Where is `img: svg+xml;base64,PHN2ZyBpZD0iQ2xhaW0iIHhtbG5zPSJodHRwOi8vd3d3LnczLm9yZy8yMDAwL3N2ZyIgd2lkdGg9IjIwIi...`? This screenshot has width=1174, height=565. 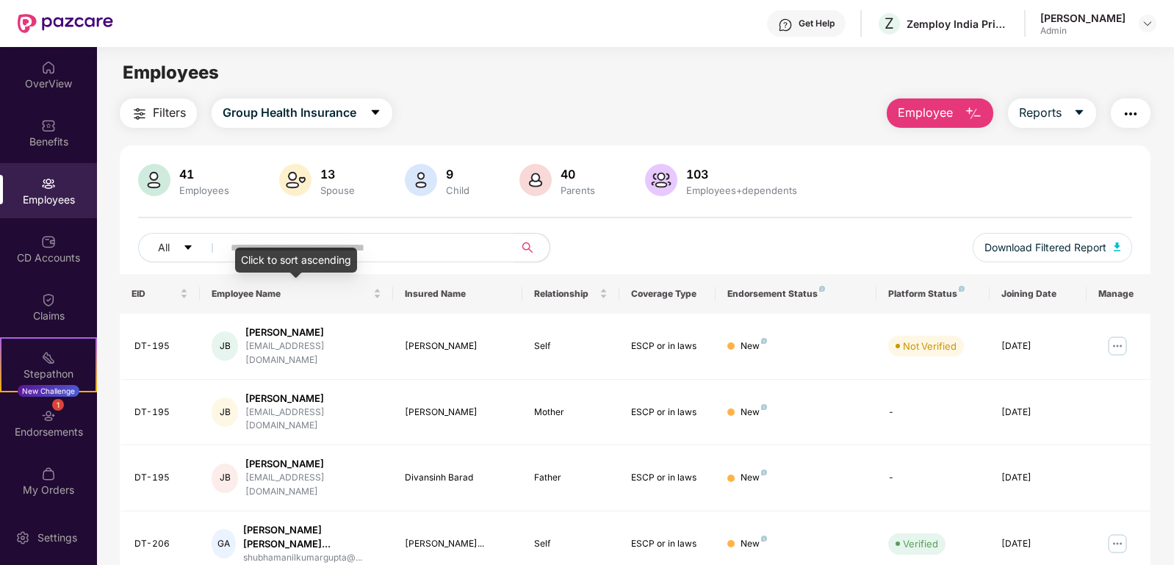 img: svg+xml;base64,PHN2ZyBpZD0iQ2xhaW0iIHhtbG5zPSJodHRwOi8vd3d3LnczLm9yZy8yMDAwL3N2ZyIgd2lkdGg9IjIwIi... is located at coordinates (48, 300).